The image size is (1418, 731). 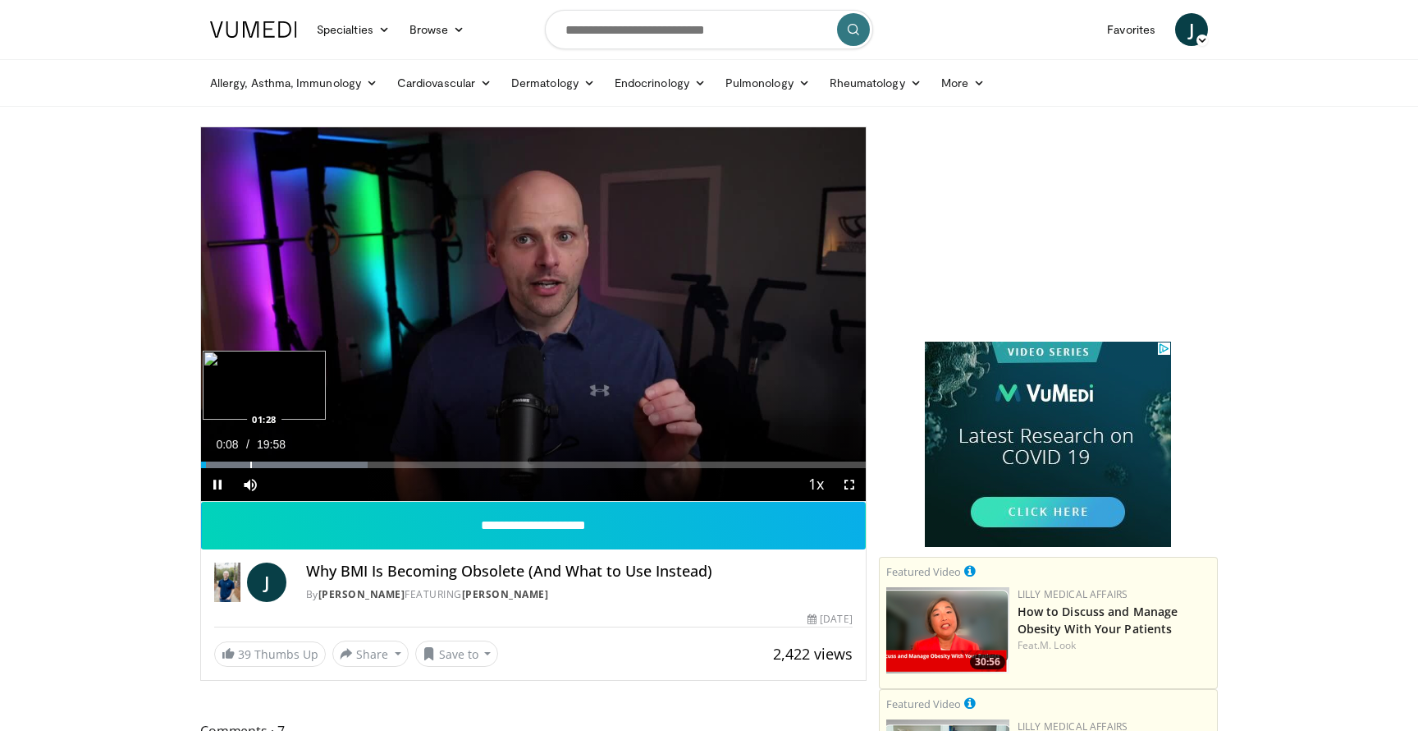 What do you see at coordinates (1098, 620) in the screenshot?
I see `a: How to Discuss and Manage Obesity With Your Patients` at bounding box center [1098, 620].